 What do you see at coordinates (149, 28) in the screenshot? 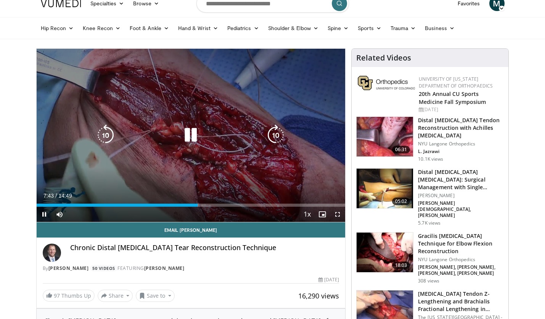
I see `a: Foot & Ankle` at bounding box center [149, 28].